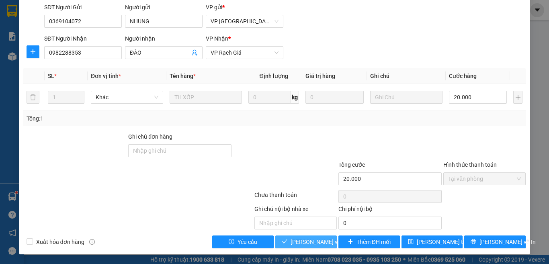 The height and width of the screenshot is (264, 549). What do you see at coordinates (390, 211) in the screenshot?
I see `div: Chi phí nội bộ` at bounding box center [390, 211].